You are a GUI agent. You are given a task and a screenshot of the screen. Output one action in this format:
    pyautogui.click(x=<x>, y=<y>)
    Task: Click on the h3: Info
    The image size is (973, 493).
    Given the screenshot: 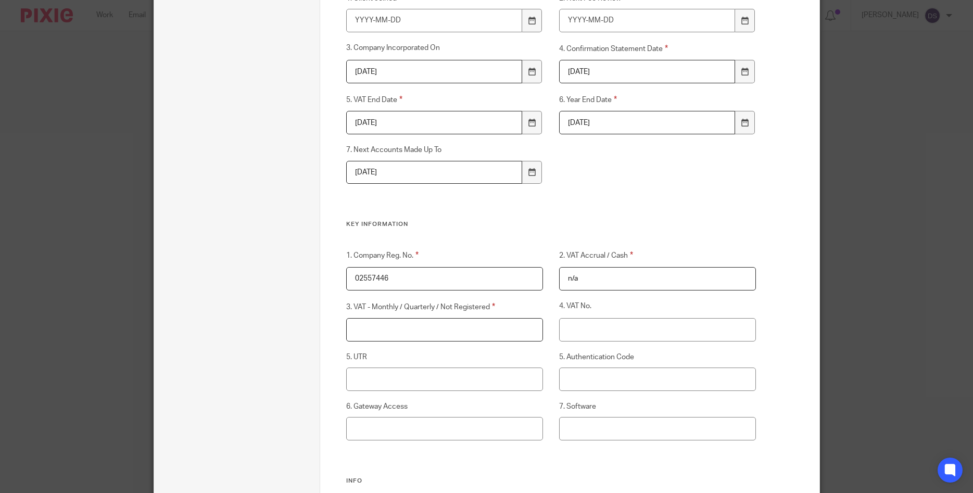 What is the action you would take?
    pyautogui.click(x=551, y=481)
    